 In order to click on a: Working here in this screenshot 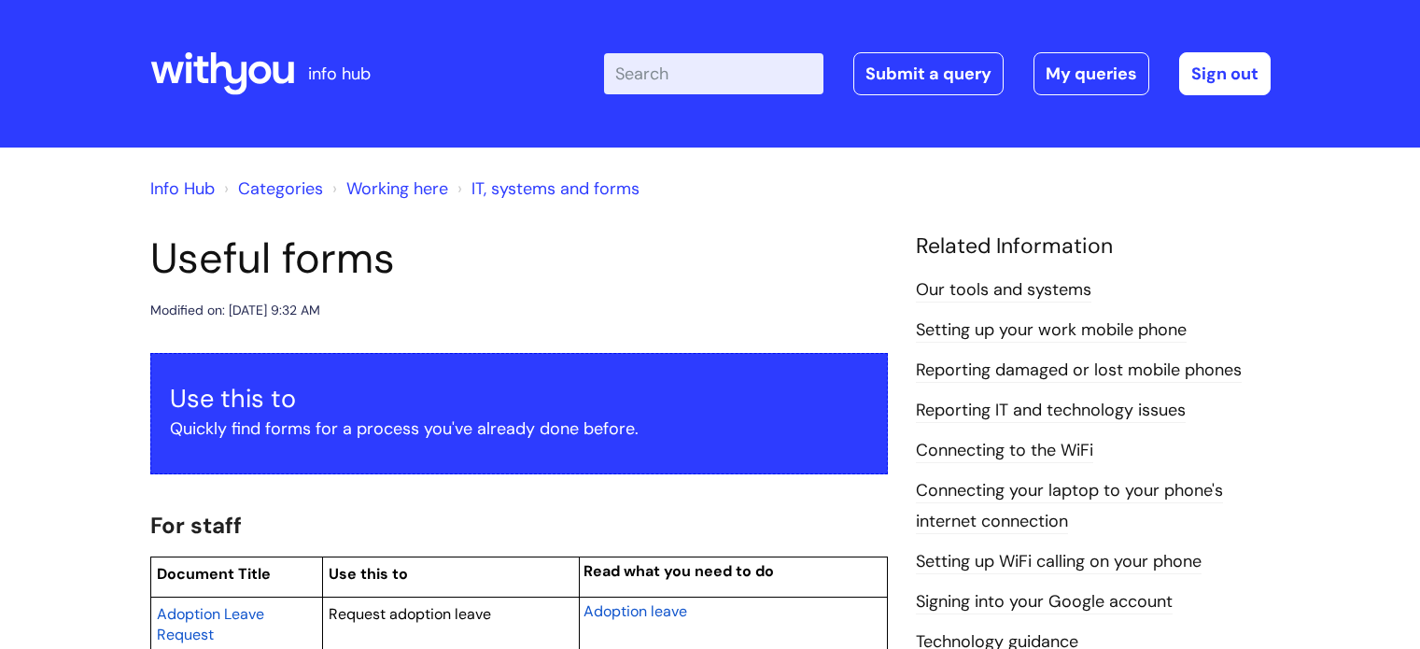, I will do `click(397, 189)`.